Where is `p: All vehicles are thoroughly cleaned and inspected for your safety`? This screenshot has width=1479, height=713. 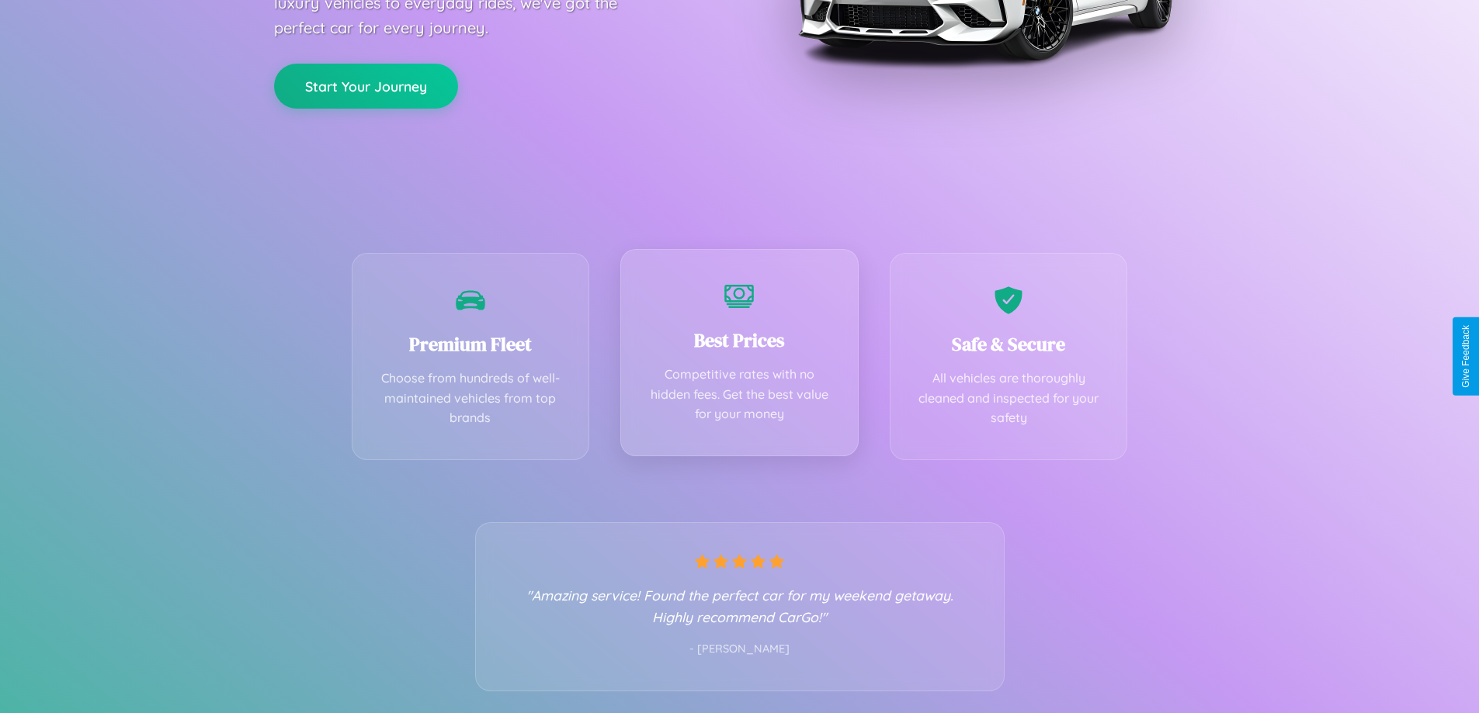 p: All vehicles are thoroughly cleaned and inspected for your safety is located at coordinates (1008, 398).